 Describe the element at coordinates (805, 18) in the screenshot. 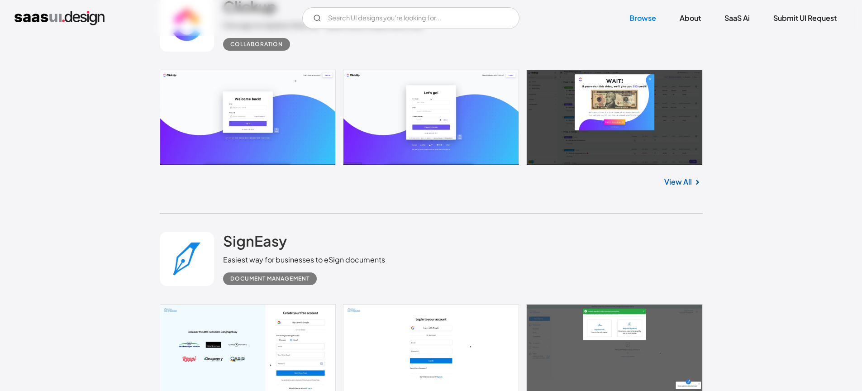

I see `a: Submit UI Request` at that location.